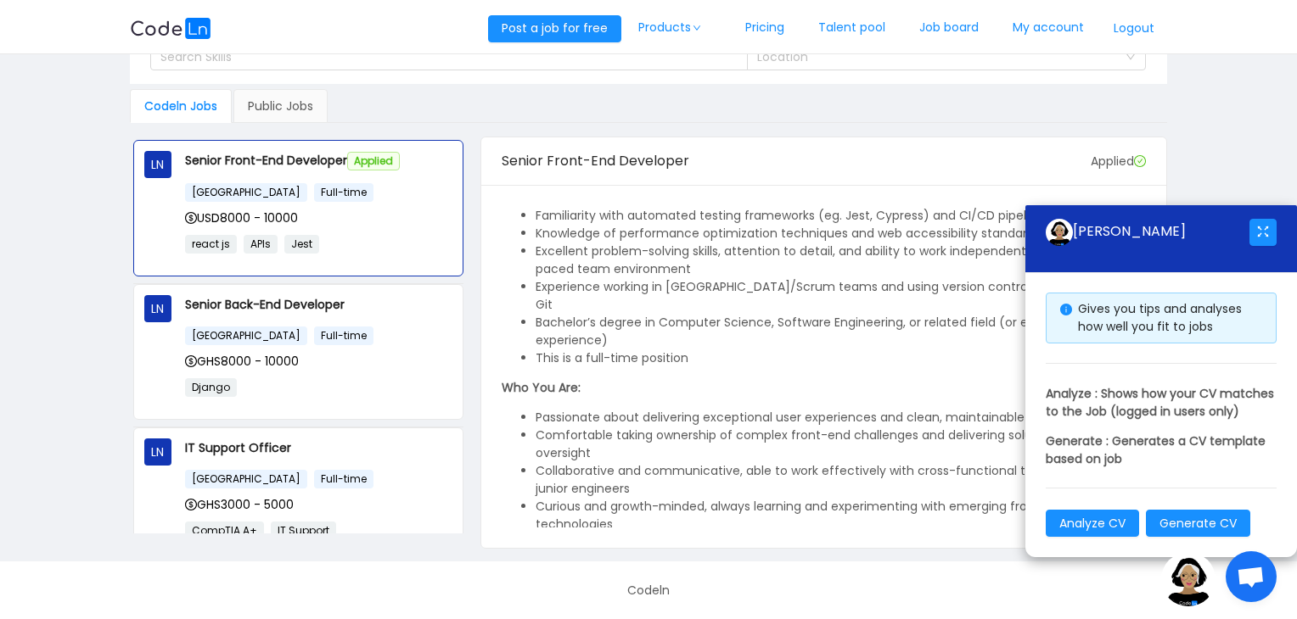 Image resolution: width=1297 pixels, height=619 pixels. I want to click on span: IT Support, so click(303, 531).